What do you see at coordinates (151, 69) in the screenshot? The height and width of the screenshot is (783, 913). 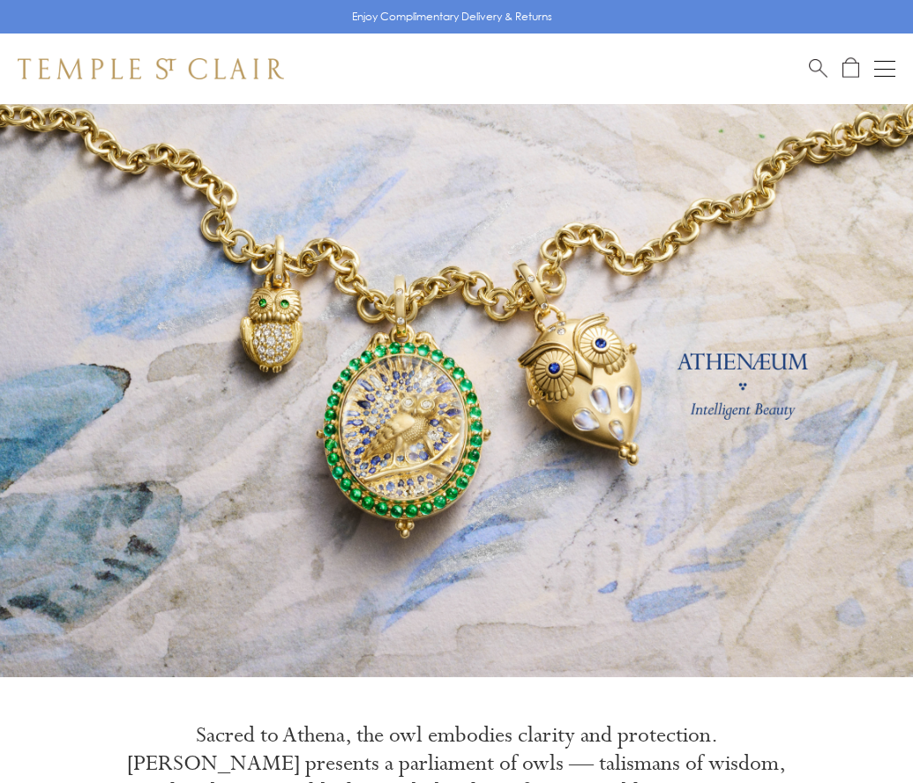 I see `img: Temple St. Clair` at bounding box center [151, 69].